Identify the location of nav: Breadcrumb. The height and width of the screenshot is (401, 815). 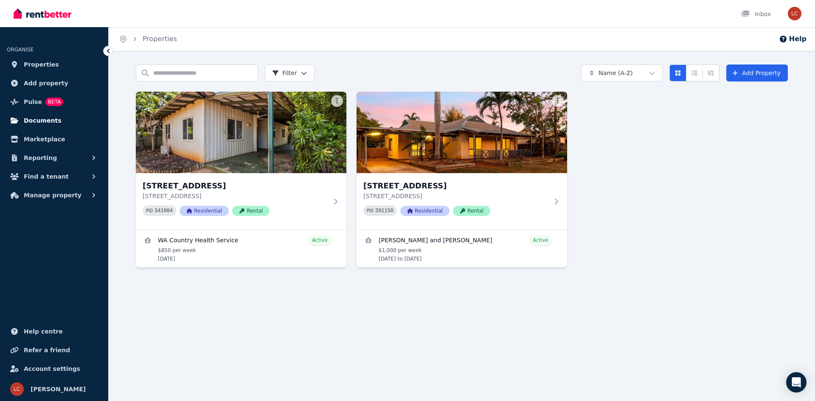
(148, 39).